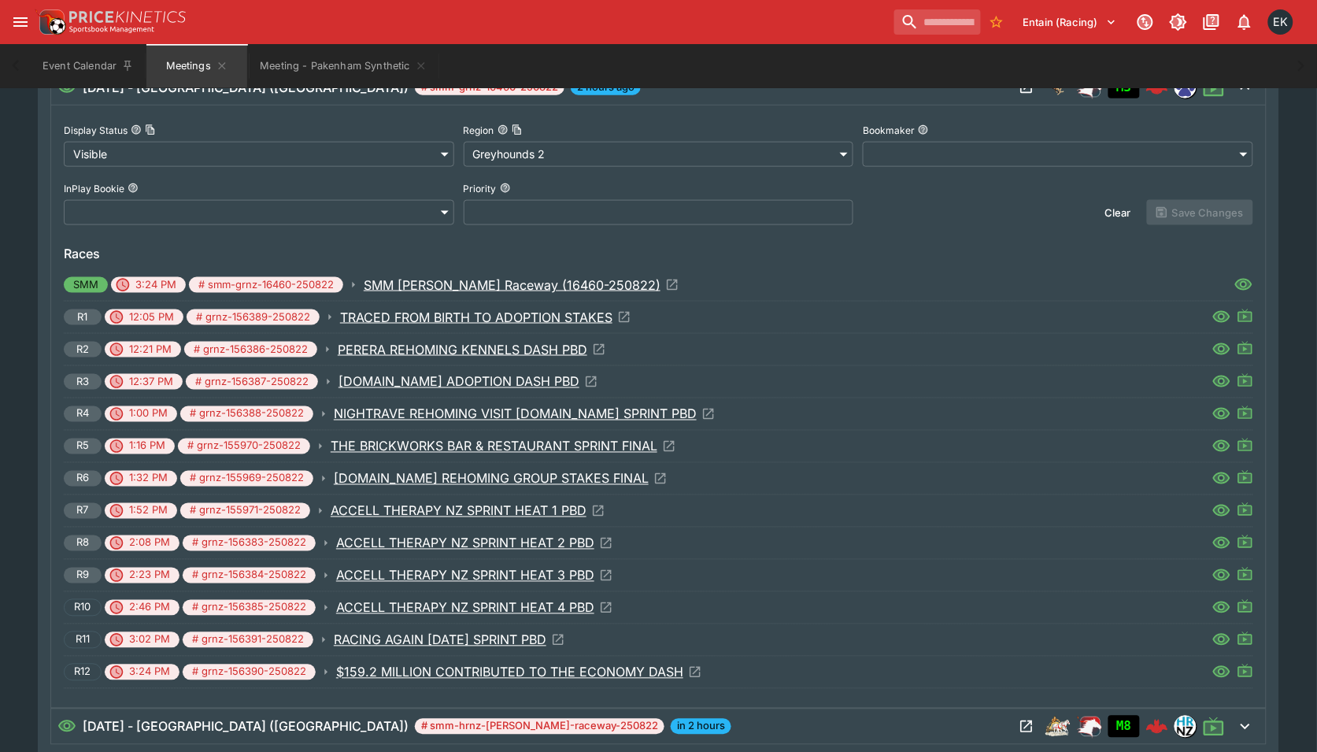  I want to click on span: 3:24 PM, so click(156, 285).